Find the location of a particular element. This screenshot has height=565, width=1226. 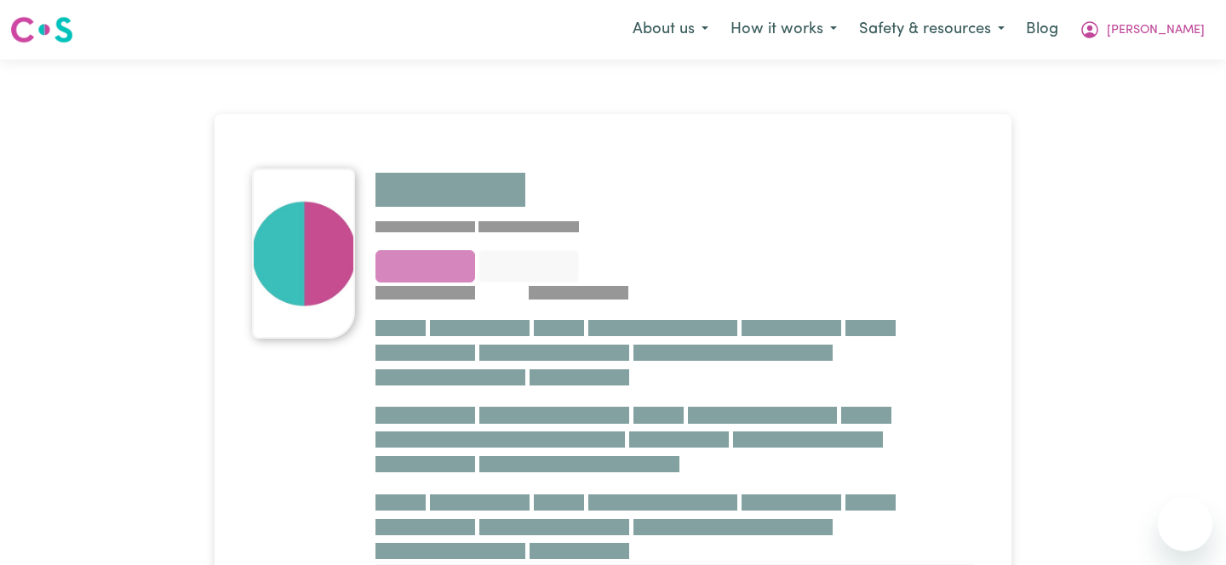

button: My Account is located at coordinates (1141, 30).